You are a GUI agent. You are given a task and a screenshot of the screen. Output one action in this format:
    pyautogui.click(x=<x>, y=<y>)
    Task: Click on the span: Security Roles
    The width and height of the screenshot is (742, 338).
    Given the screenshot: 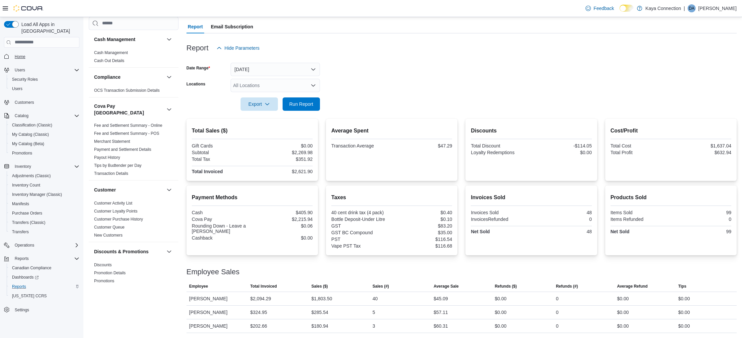 What is the action you would take?
    pyautogui.click(x=44, y=79)
    